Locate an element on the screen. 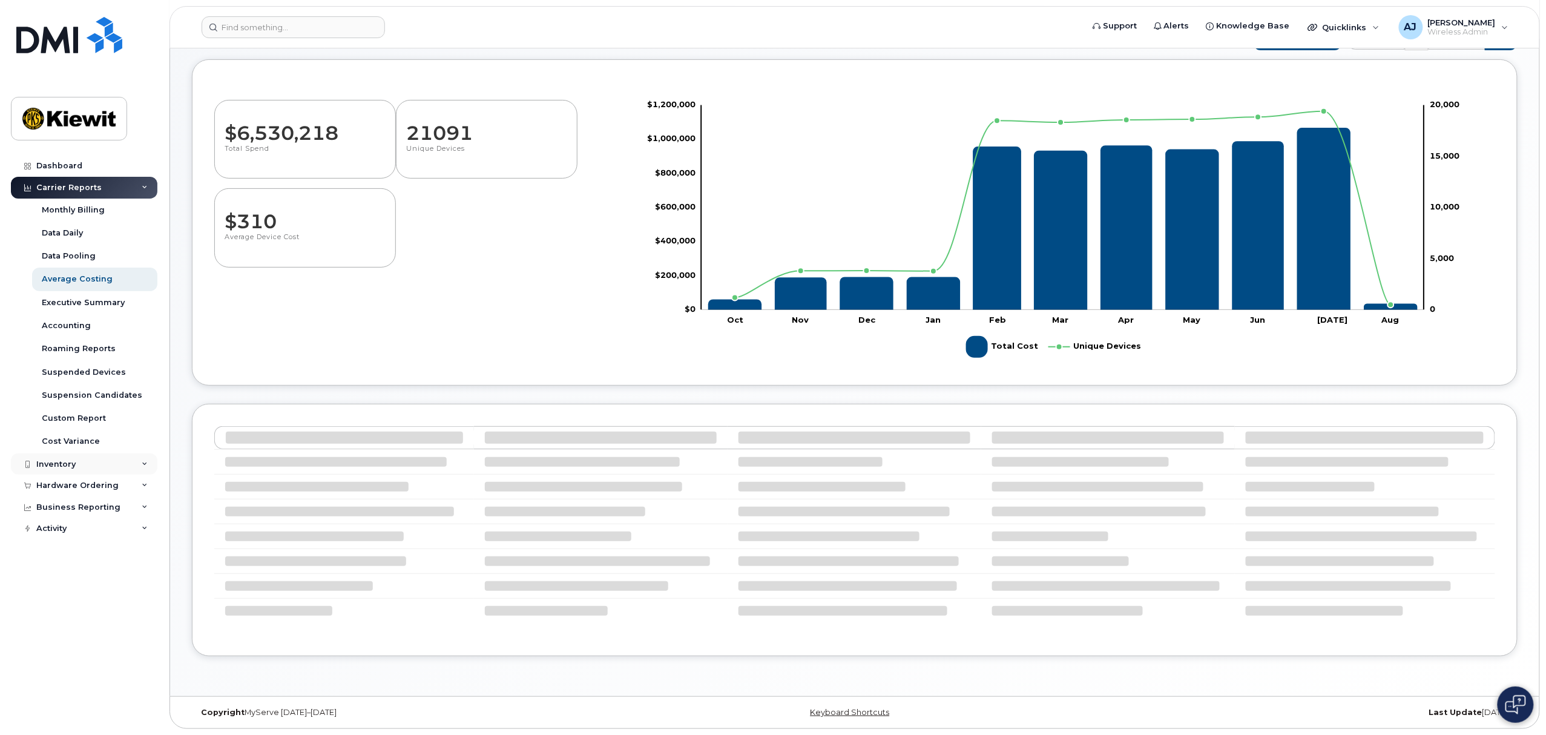 The width and height of the screenshot is (1546, 735). tspan: 10,000 is located at coordinates (1445, 207).